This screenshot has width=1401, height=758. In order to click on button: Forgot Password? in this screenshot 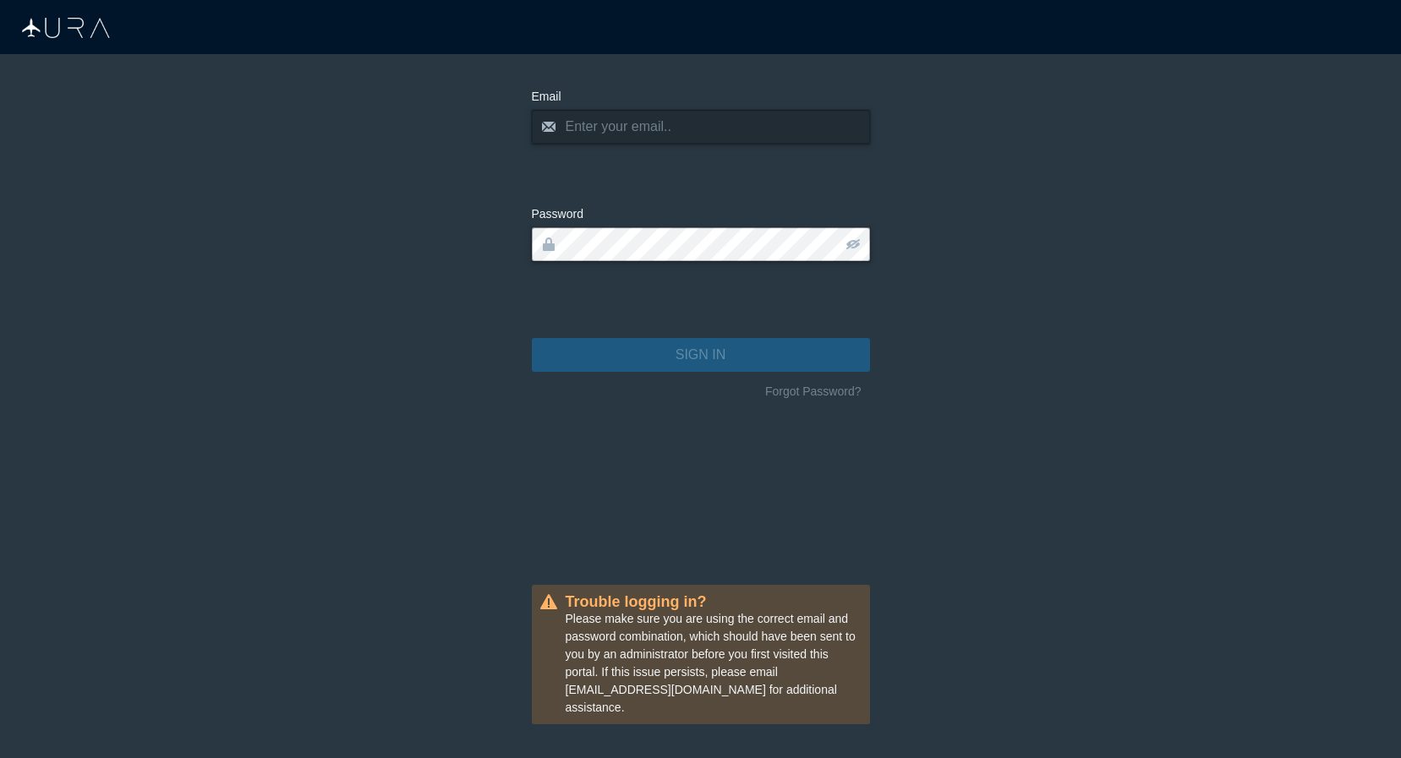, I will do `click(813, 391)`.